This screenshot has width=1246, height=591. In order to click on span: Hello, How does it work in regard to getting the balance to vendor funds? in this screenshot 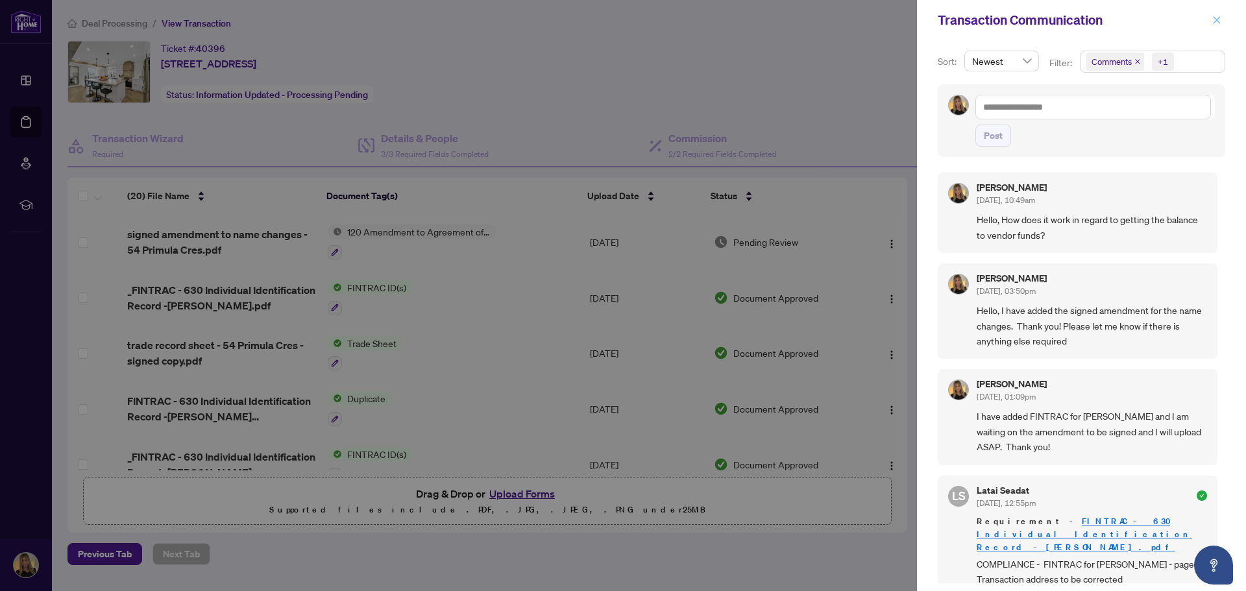, I will do `click(1092, 227)`.